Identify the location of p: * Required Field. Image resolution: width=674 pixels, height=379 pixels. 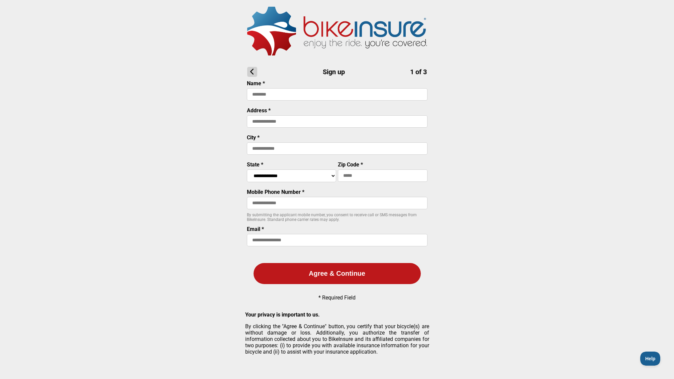
(337, 298).